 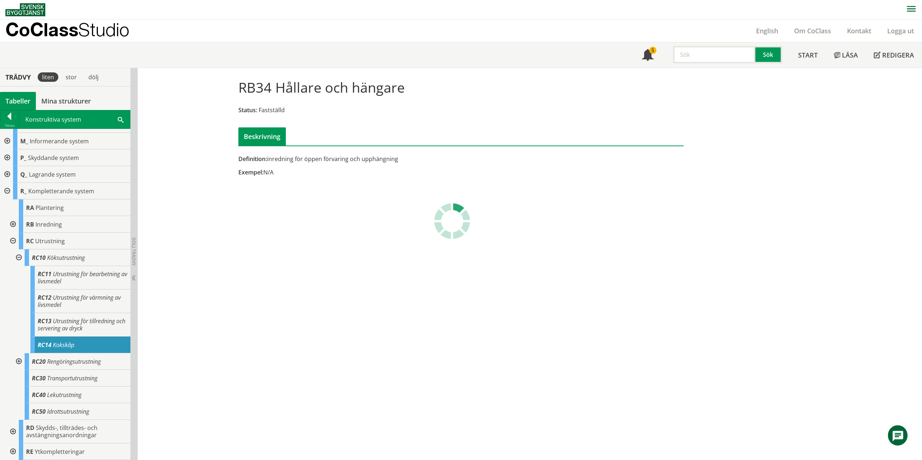 I want to click on span: R_, so click(x=24, y=191).